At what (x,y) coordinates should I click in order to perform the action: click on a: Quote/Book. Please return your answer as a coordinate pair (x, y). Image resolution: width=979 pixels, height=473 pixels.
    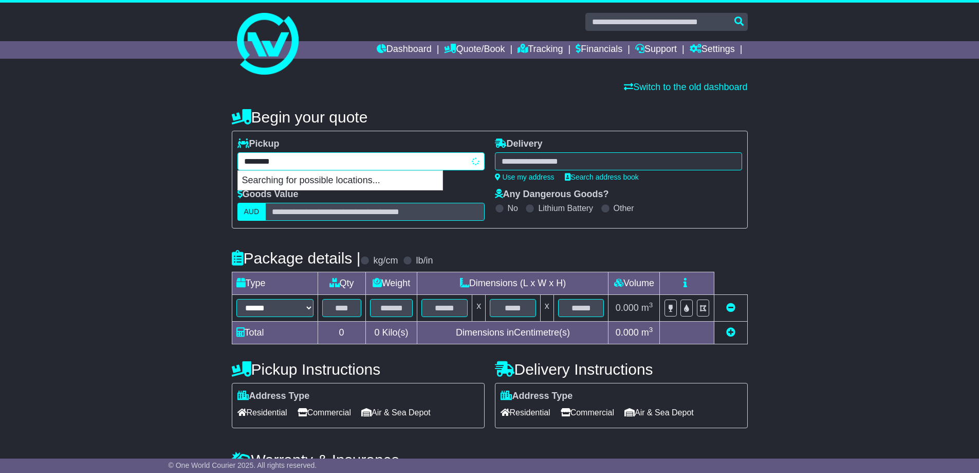
    Looking at the image, I should click on (475, 50).